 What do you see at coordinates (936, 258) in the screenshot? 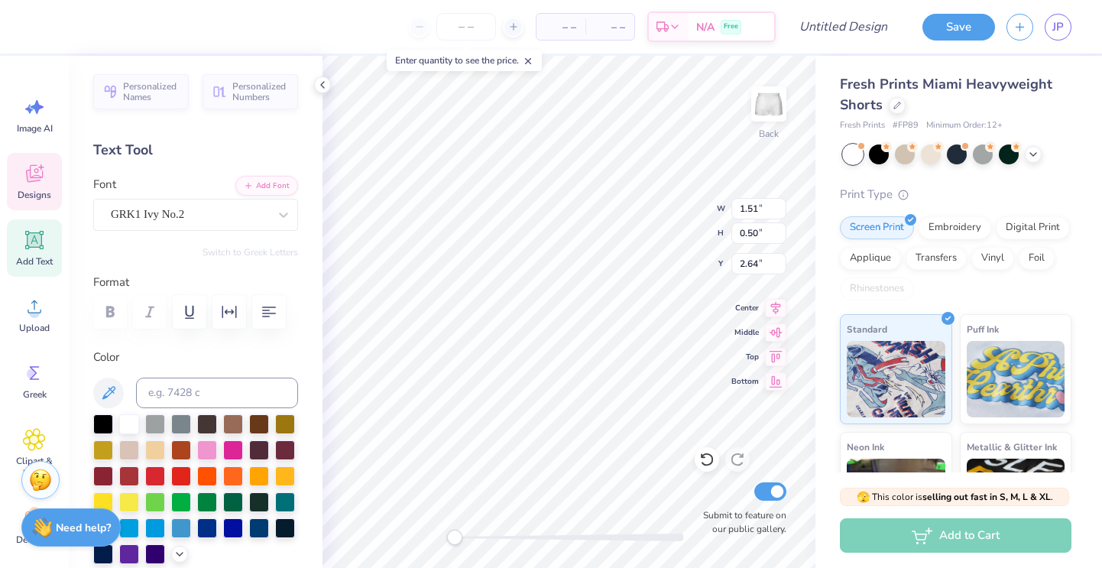
I see `div: Transfers` at bounding box center [936, 258].